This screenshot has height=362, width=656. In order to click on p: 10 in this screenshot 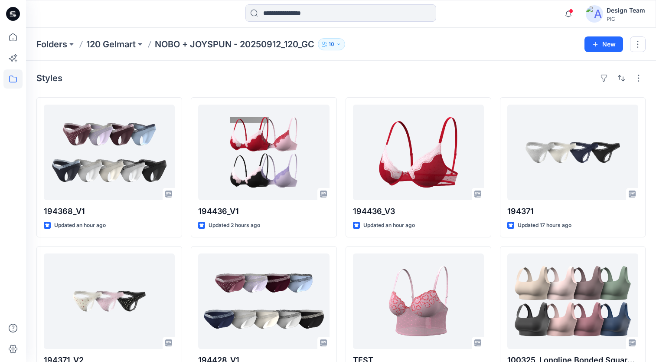, I will do `click(331, 44)`.